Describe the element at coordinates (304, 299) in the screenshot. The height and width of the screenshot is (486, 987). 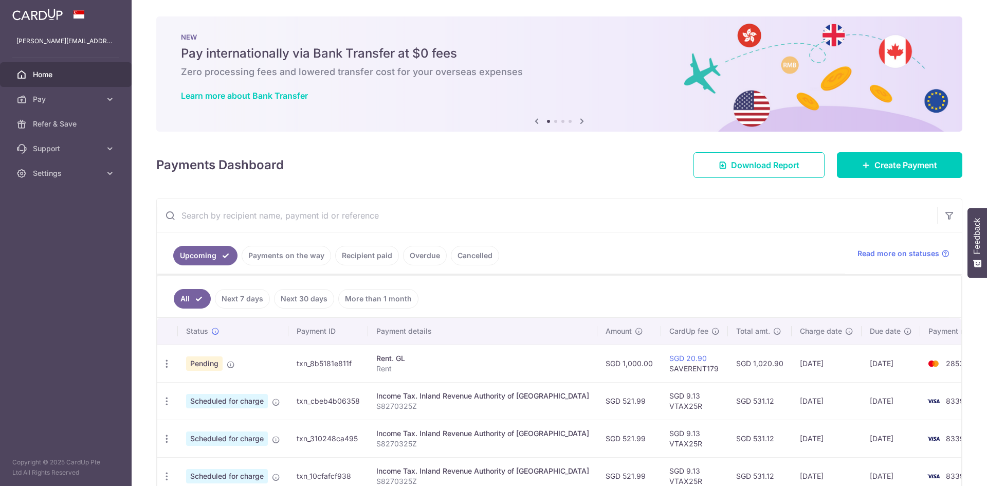
I see `a: Next 30 days` at that location.